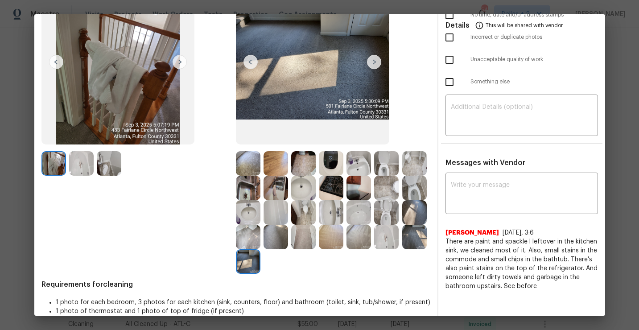  What do you see at coordinates (534, 37) in the screenshot?
I see `span: Incorrect or duplicate photos` at bounding box center [534, 37].